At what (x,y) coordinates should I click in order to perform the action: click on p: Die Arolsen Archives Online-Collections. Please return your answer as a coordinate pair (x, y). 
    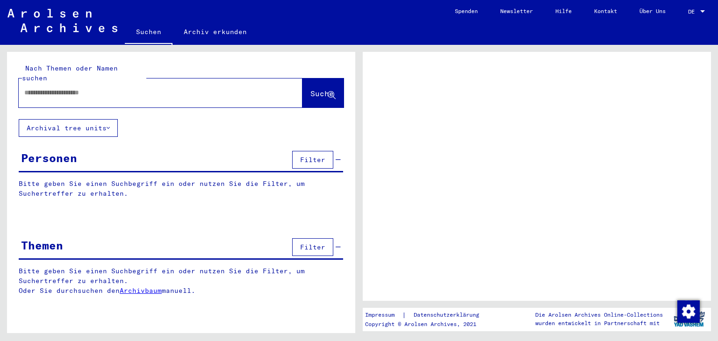
    Looking at the image, I should click on (599, 315).